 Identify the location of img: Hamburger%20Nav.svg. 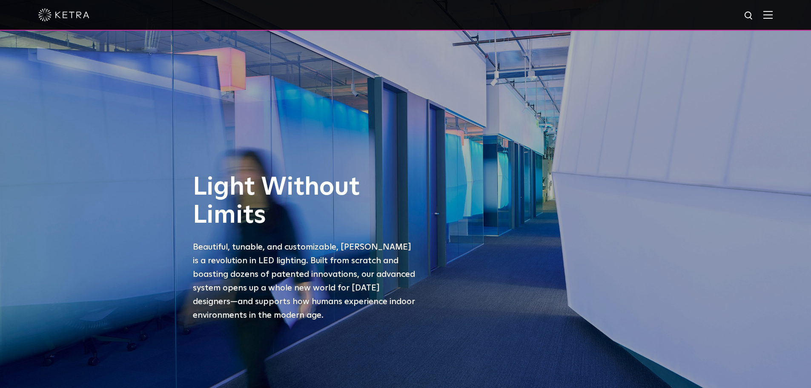
(768, 14).